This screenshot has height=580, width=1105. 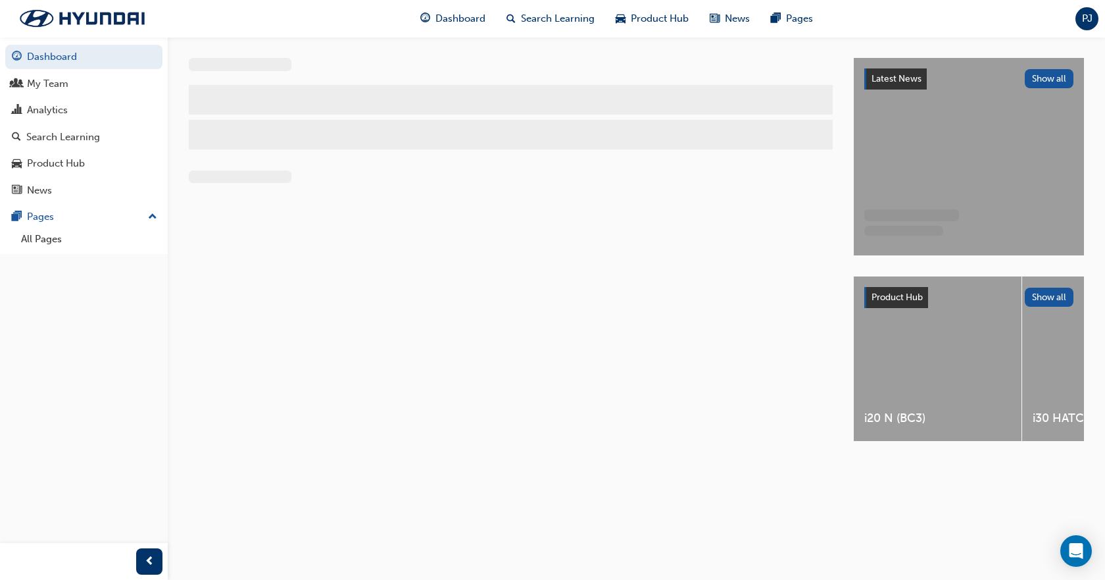 I want to click on button: DashboardMy TeamAnalyticsSearch LearningProduct HubNews, so click(x=84, y=123).